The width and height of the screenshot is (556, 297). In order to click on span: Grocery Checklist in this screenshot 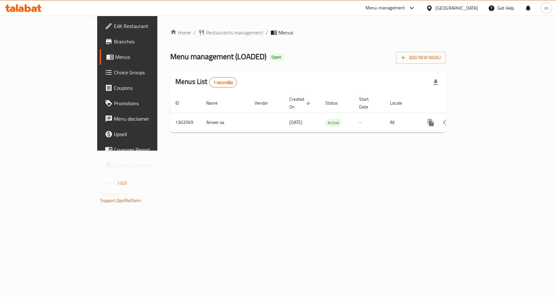, I will do `click(149, 165)`.